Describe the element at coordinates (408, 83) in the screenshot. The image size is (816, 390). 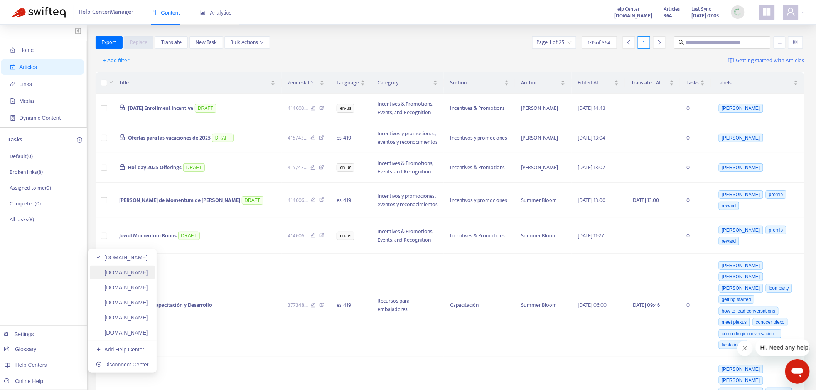
I see `th: Category` at that location.